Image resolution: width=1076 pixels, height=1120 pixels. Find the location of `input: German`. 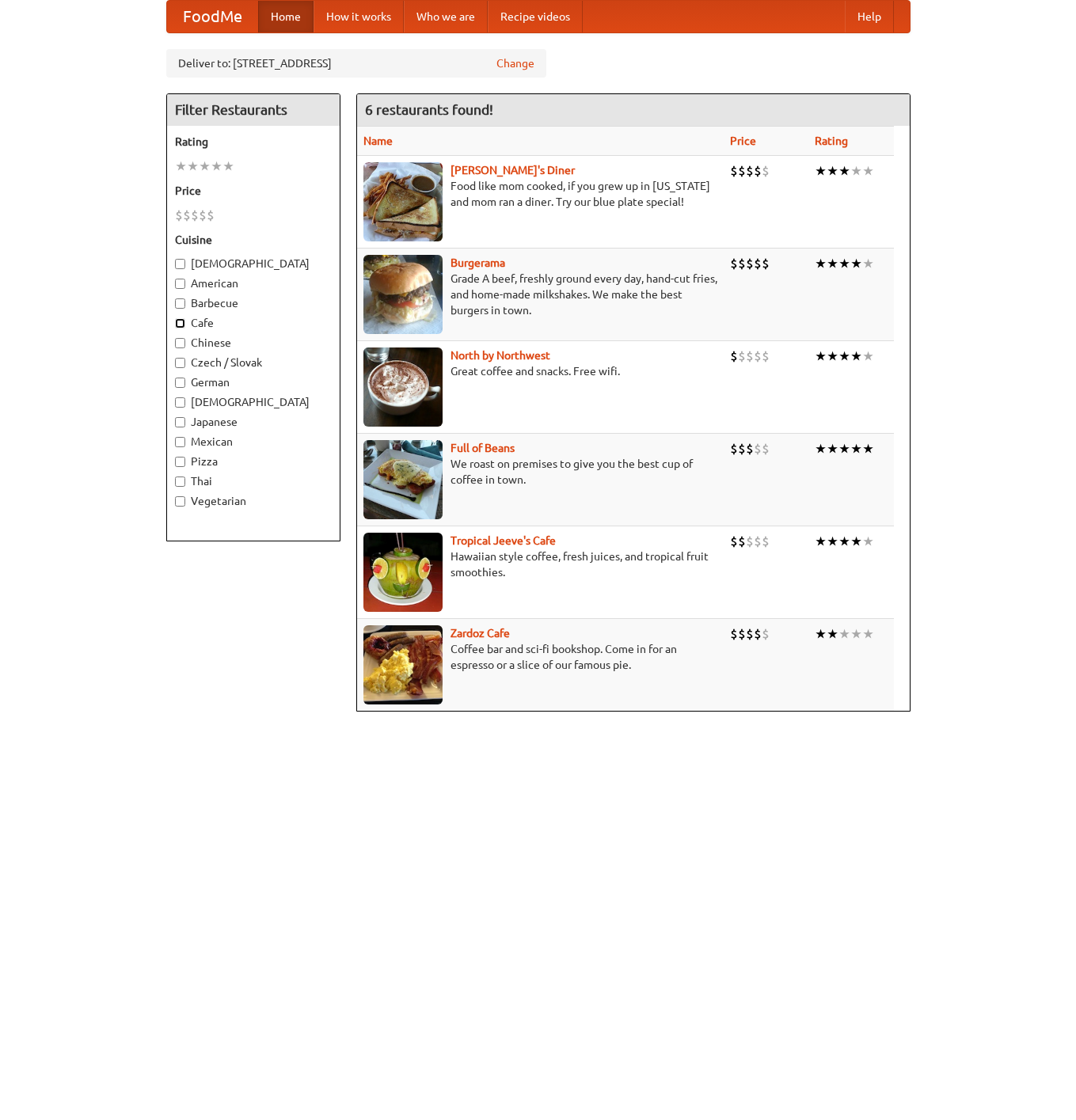

input: German is located at coordinates (180, 383).